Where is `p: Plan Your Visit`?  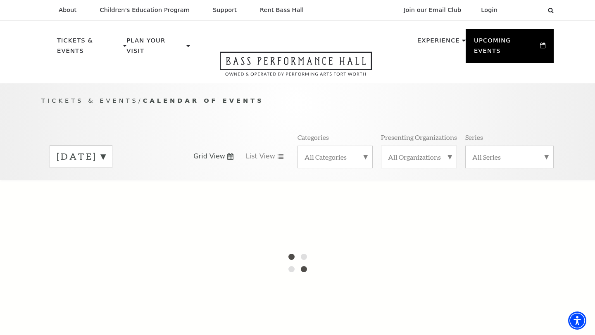
p: Plan Your Visit is located at coordinates (155, 48).